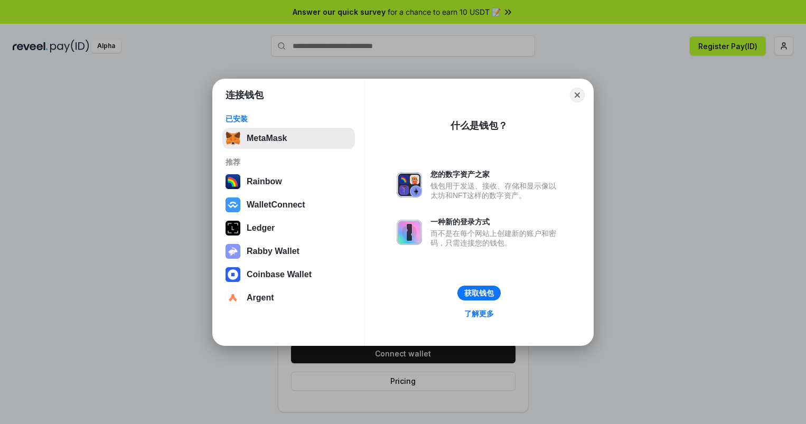 The image size is (806, 424). What do you see at coordinates (233, 228) in the screenshot?
I see `img: svg+xml,%3Csvg%20xmlns%3D%22http%3A%2F%2Fwww.w3.org%2F2000%2Fsvg%22%20width%3D%2228%22%20height%3...` at bounding box center [233, 228].